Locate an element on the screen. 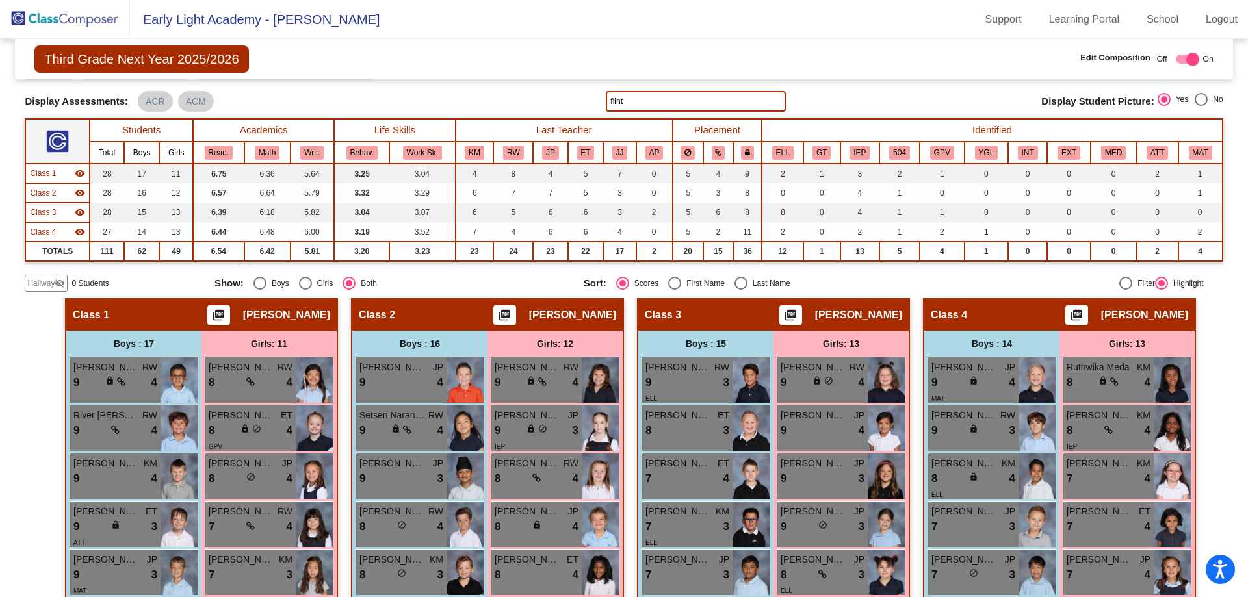 This screenshot has height=597, width=1248. span: 8 is located at coordinates (1069, 383).